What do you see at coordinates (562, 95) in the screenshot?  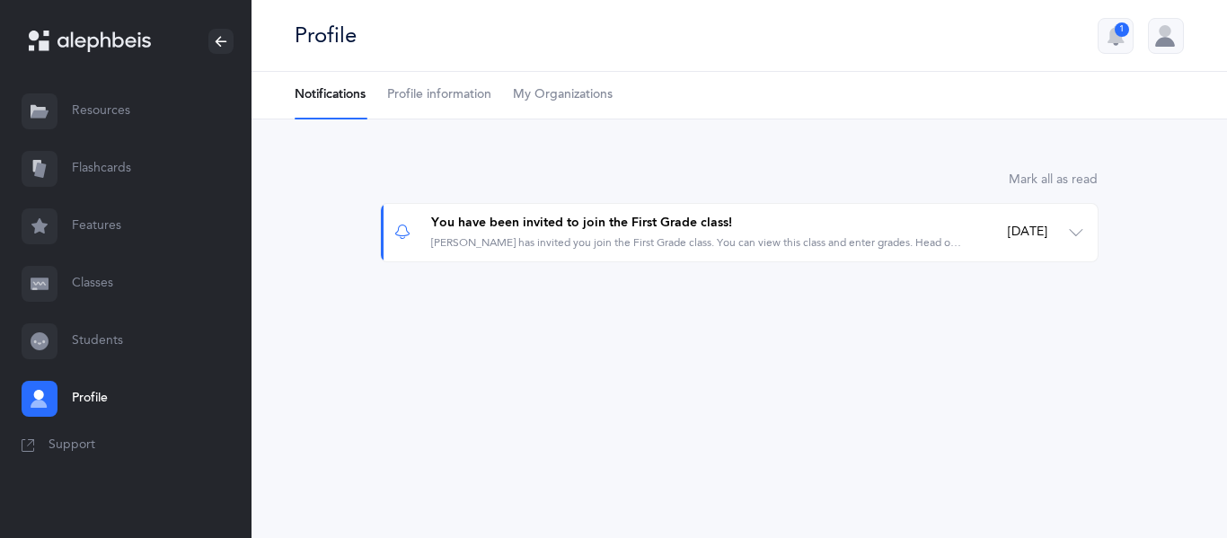 I see `span: My Organizations` at bounding box center [562, 95].